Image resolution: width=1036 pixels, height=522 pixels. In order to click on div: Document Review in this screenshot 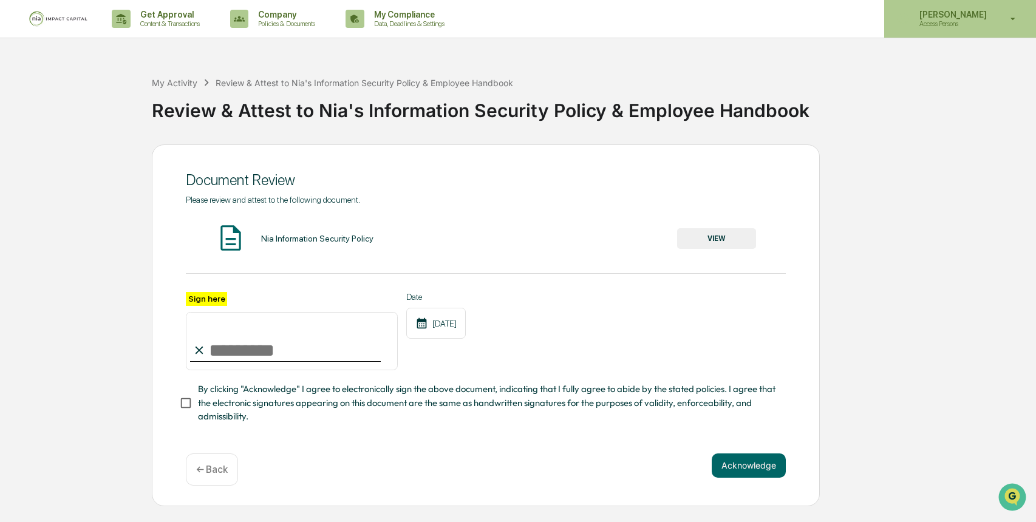, I will do `click(486, 180)`.